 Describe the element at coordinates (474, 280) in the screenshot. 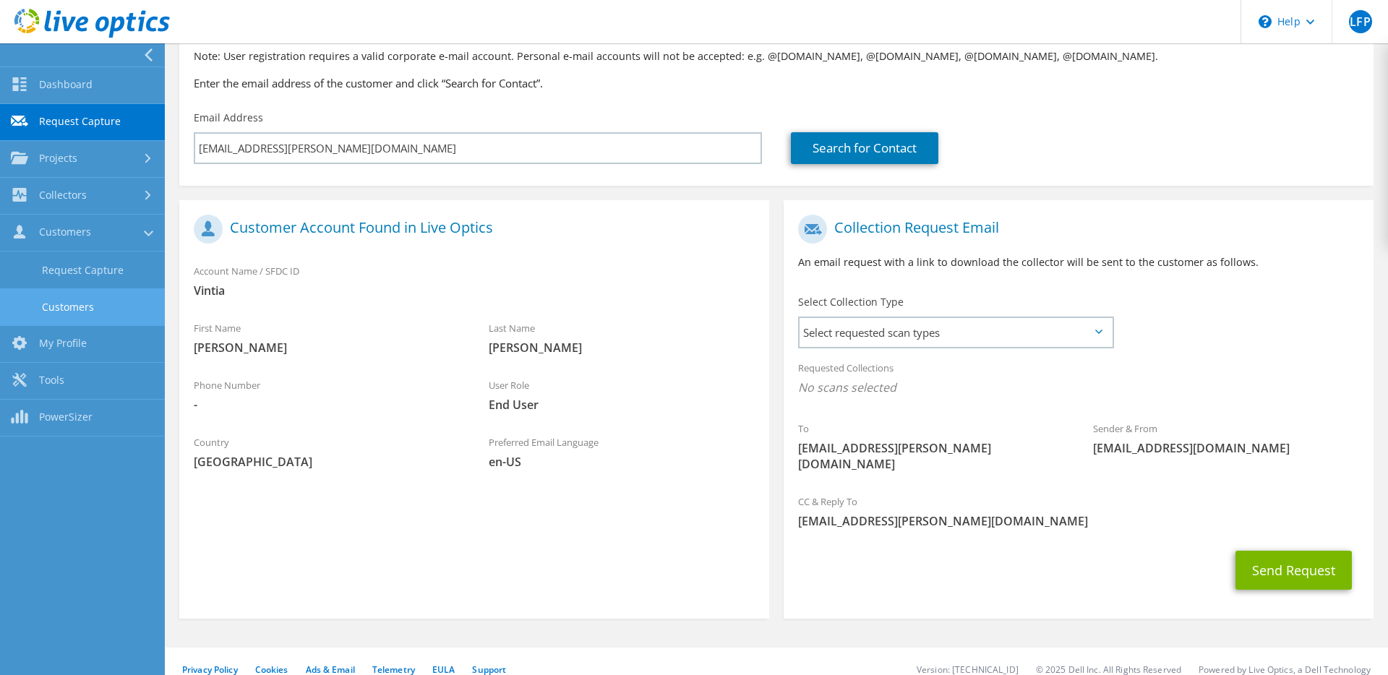

I see `div: Account Name / SFDC ID` at that location.